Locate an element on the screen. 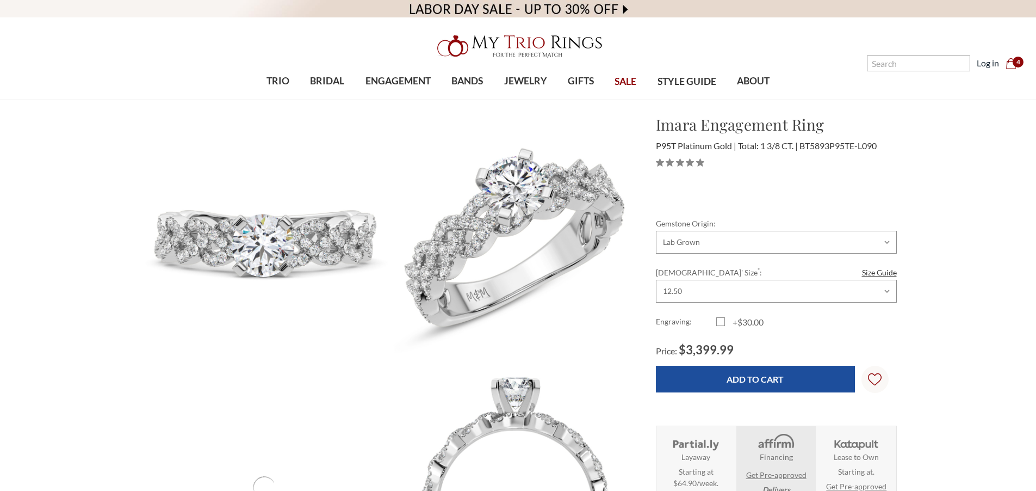 This screenshot has width=1036, height=491. strong: Financing is located at coordinates (776, 456).